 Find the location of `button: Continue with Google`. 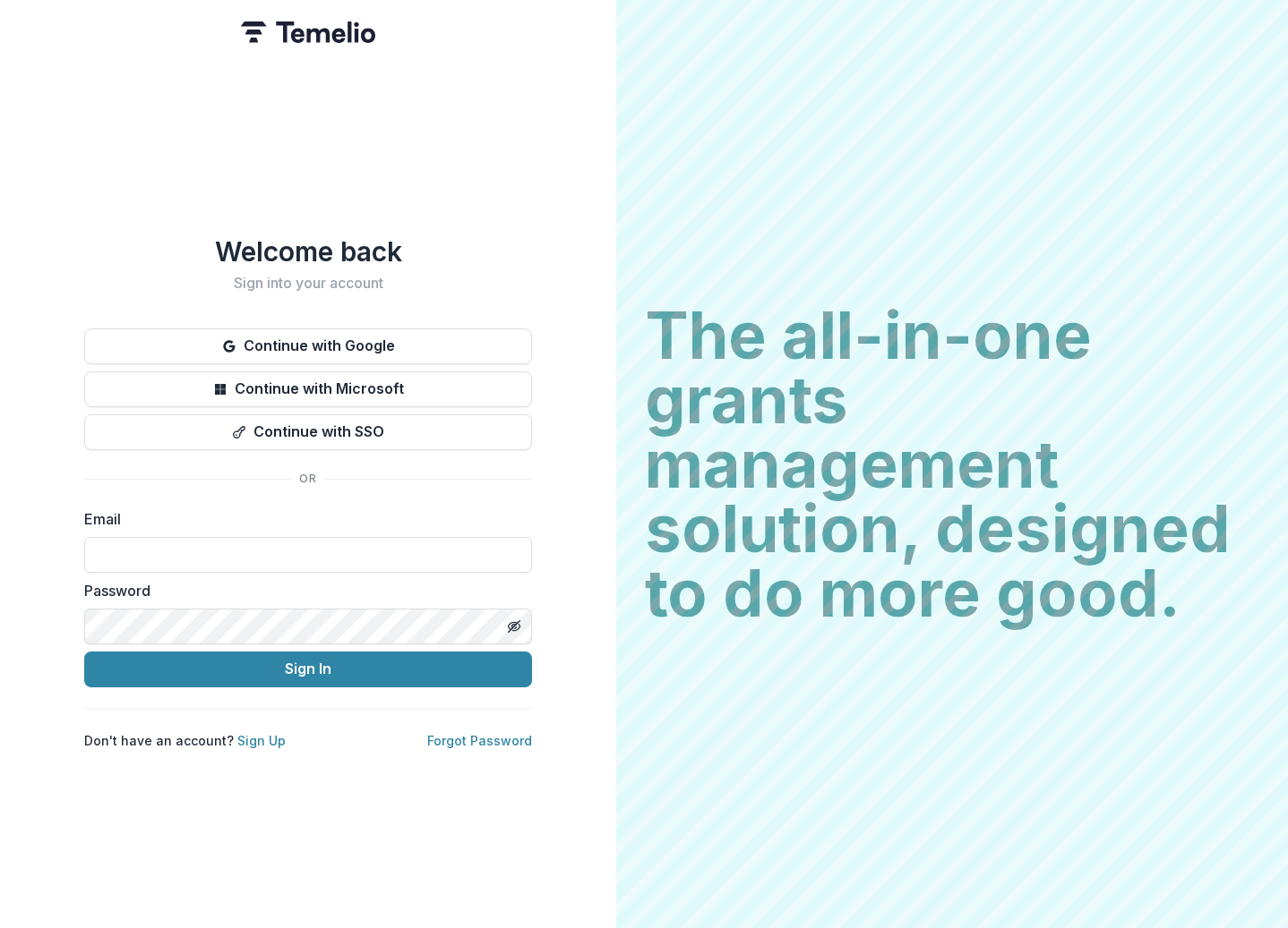

button: Continue with Google is located at coordinates (308, 347).